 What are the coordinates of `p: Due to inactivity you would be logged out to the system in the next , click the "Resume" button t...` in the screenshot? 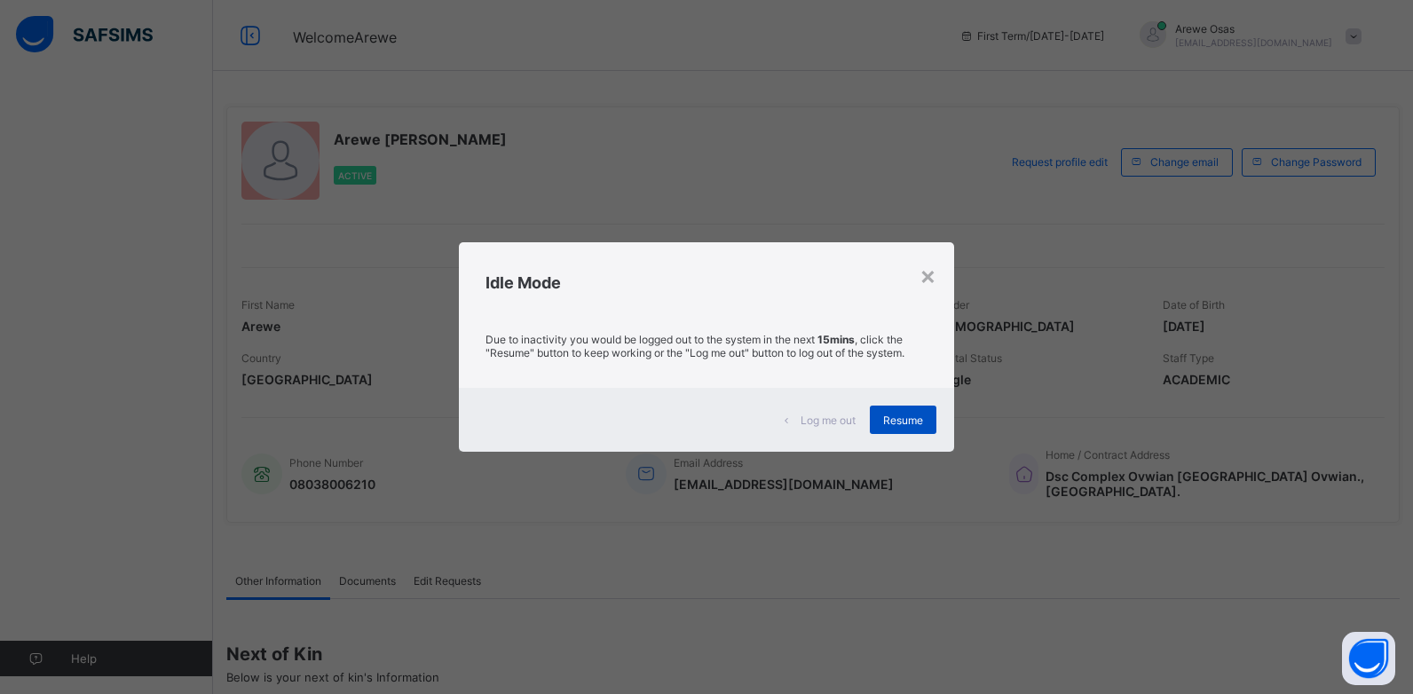 It's located at (706, 346).